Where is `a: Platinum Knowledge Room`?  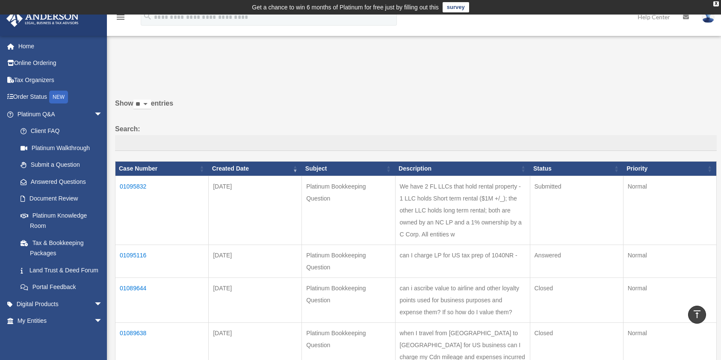
a: Platinum Knowledge Room is located at coordinates (62, 221).